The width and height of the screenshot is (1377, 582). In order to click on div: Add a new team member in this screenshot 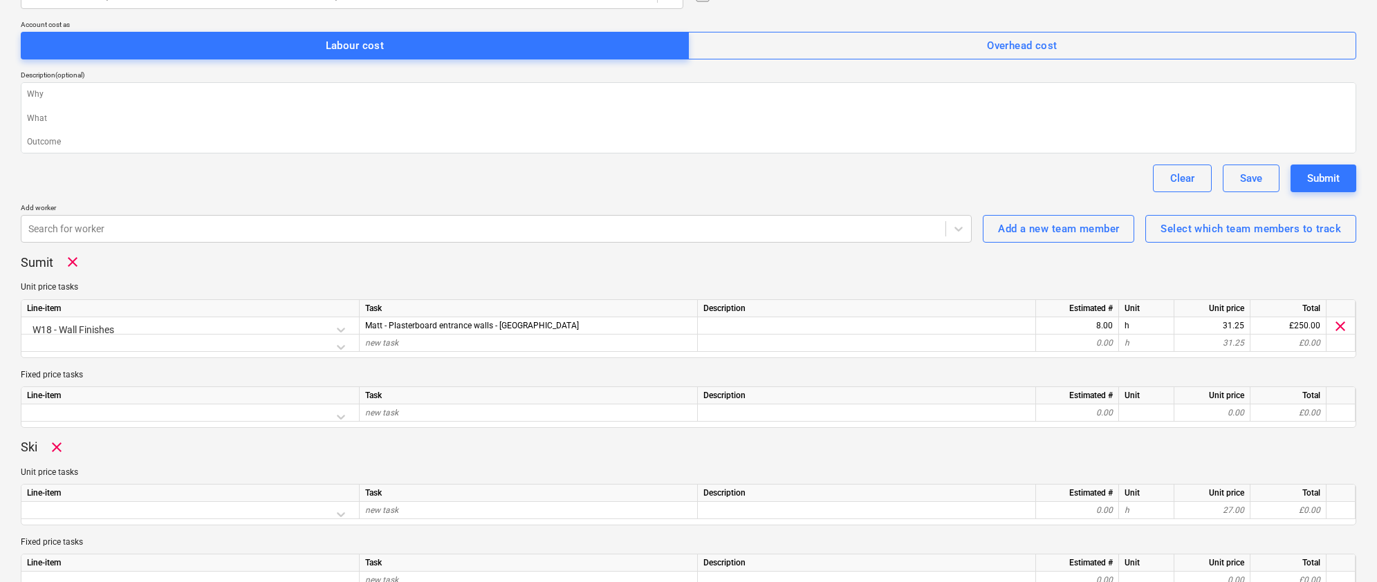, I will do `click(1058, 229)`.